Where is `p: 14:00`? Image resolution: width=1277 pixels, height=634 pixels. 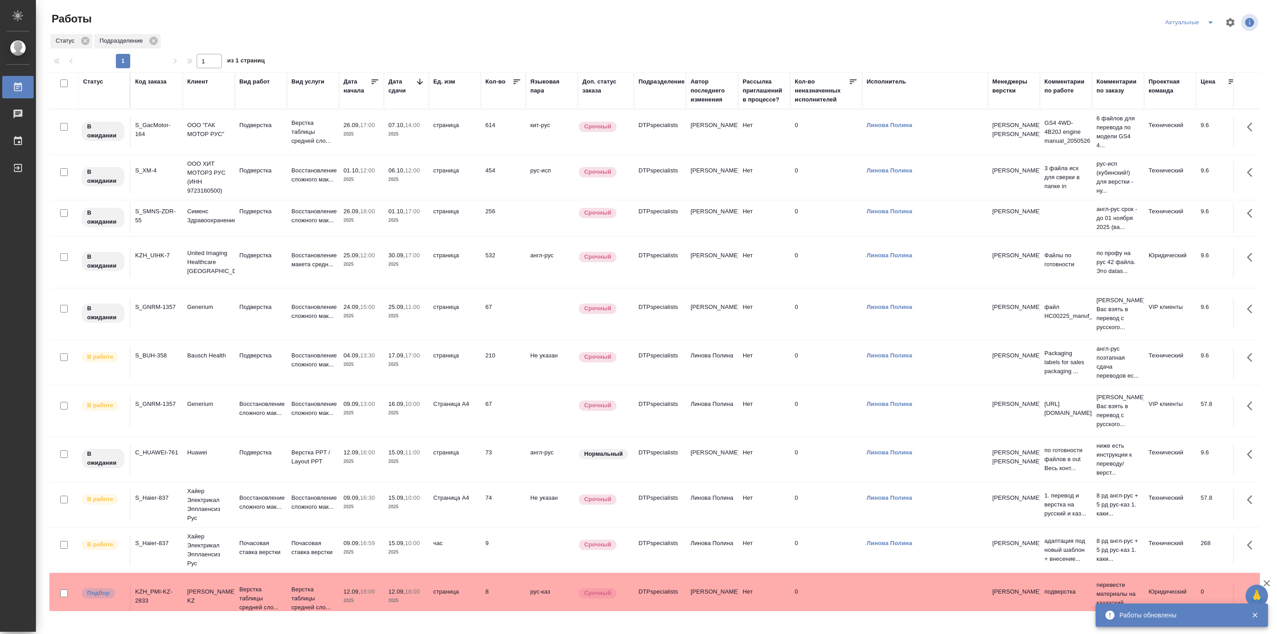
p: 14:00 is located at coordinates (412, 125).